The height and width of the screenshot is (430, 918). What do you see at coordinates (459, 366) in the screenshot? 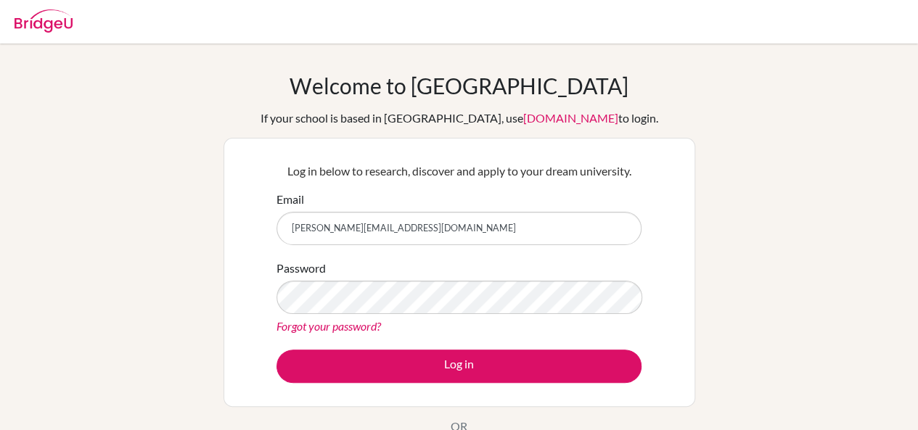
I see `button: Log in` at bounding box center [459, 366].